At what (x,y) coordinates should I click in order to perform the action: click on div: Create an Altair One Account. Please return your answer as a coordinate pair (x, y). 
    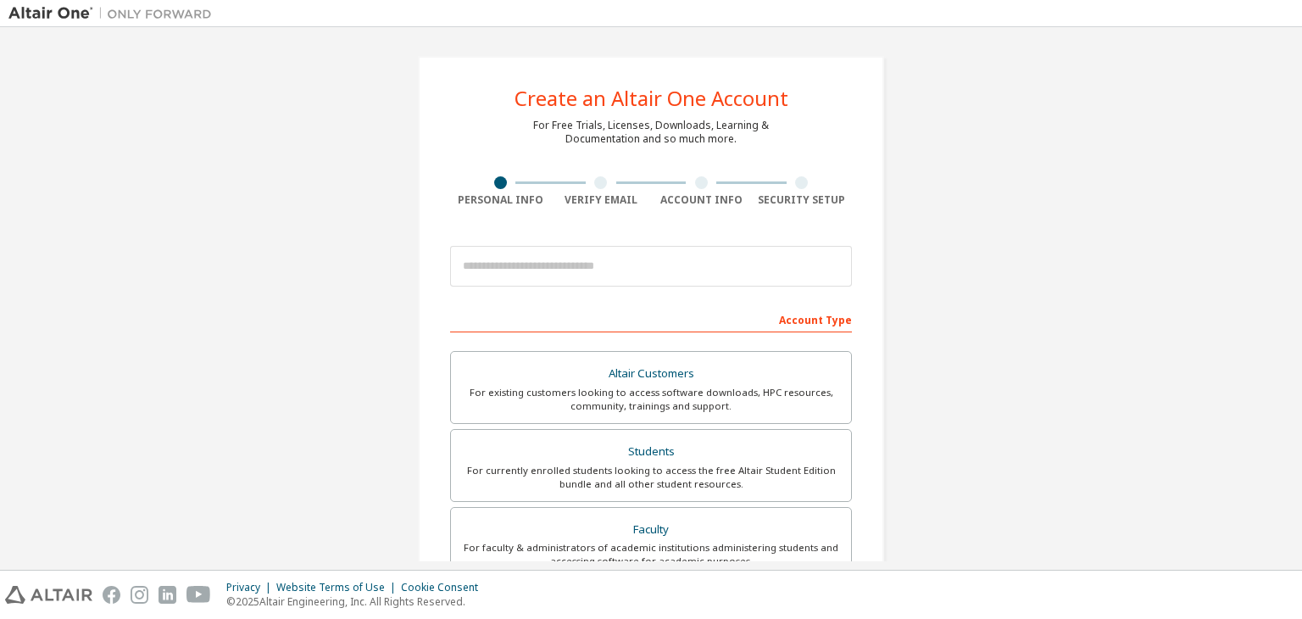
    Looking at the image, I should click on (651, 98).